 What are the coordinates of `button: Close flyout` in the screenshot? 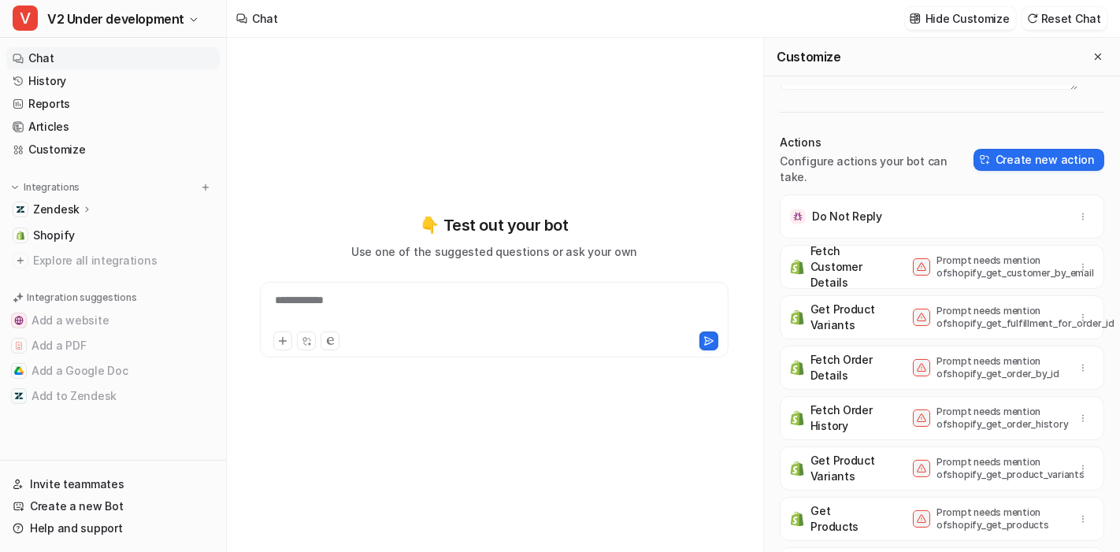 It's located at (1098, 57).